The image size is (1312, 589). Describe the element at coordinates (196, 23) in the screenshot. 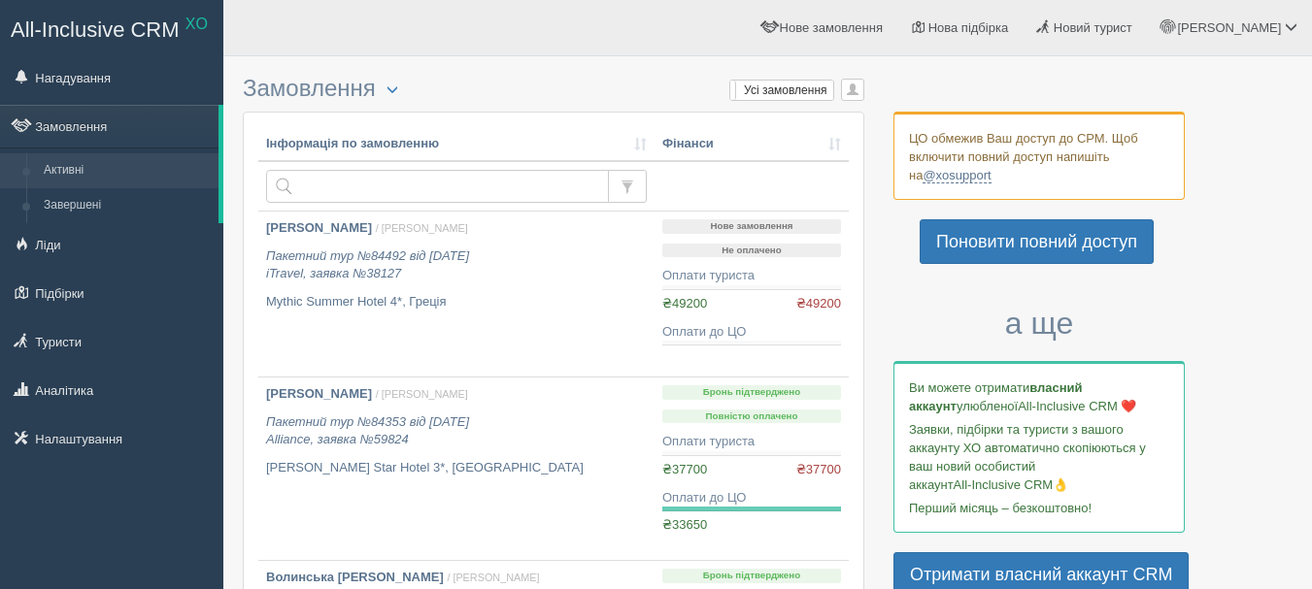

I see `sup: XO` at that location.